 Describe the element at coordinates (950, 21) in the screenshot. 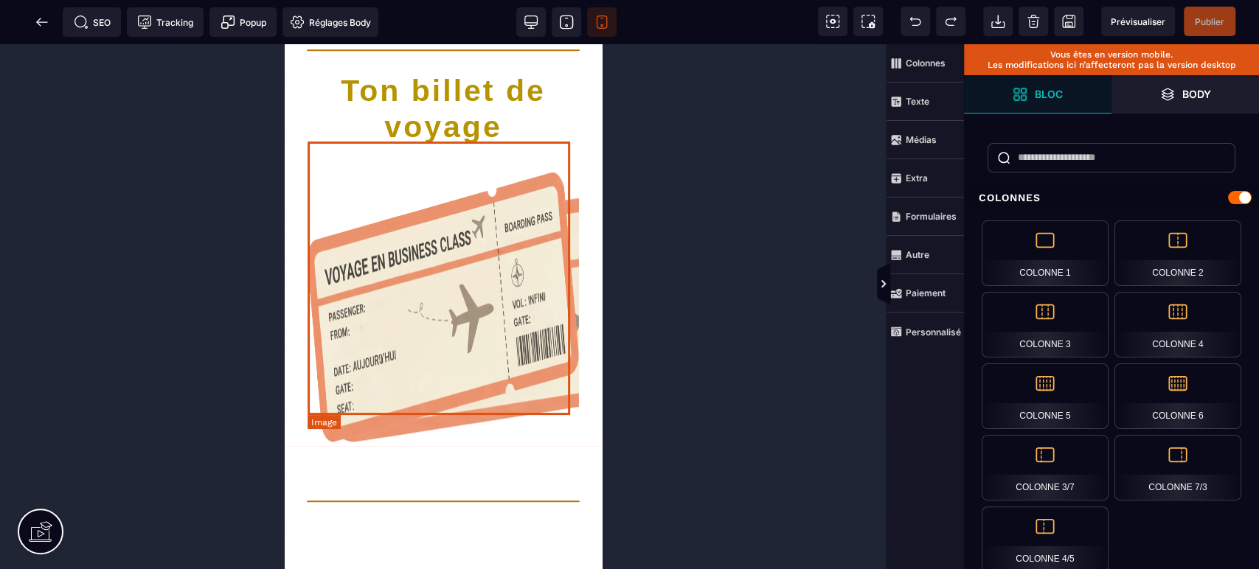

I see `span: Rétablir` at that location.